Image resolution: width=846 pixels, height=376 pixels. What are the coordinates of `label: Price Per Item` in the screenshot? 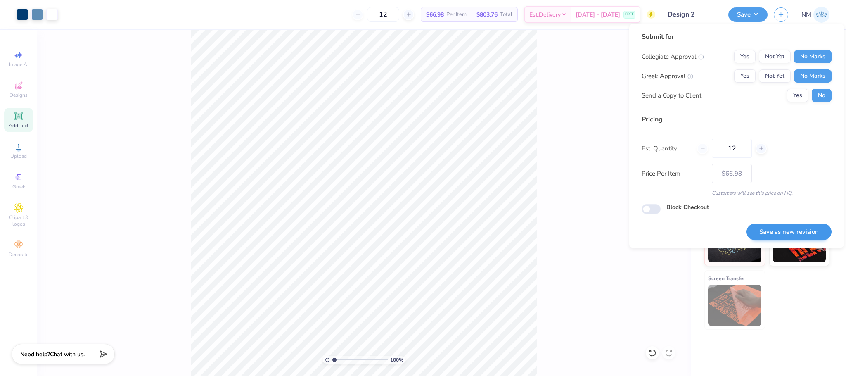 It's located at (674, 173).